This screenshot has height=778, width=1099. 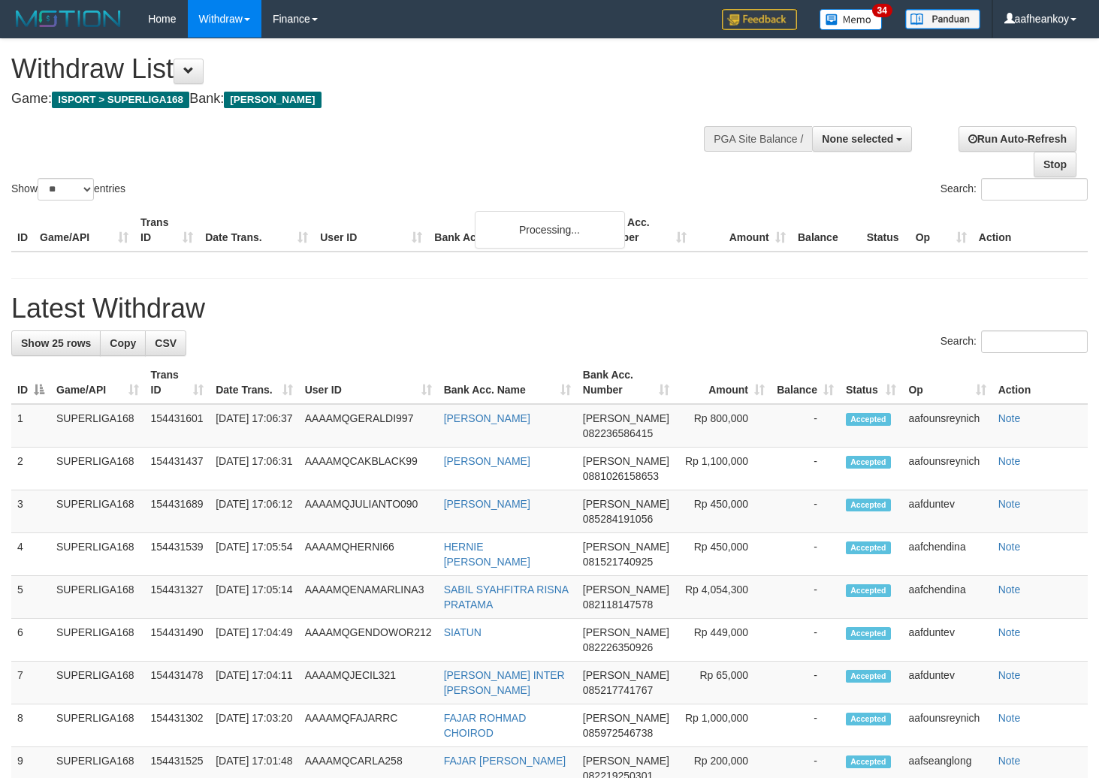 I want to click on td: 154431302, so click(x=177, y=725).